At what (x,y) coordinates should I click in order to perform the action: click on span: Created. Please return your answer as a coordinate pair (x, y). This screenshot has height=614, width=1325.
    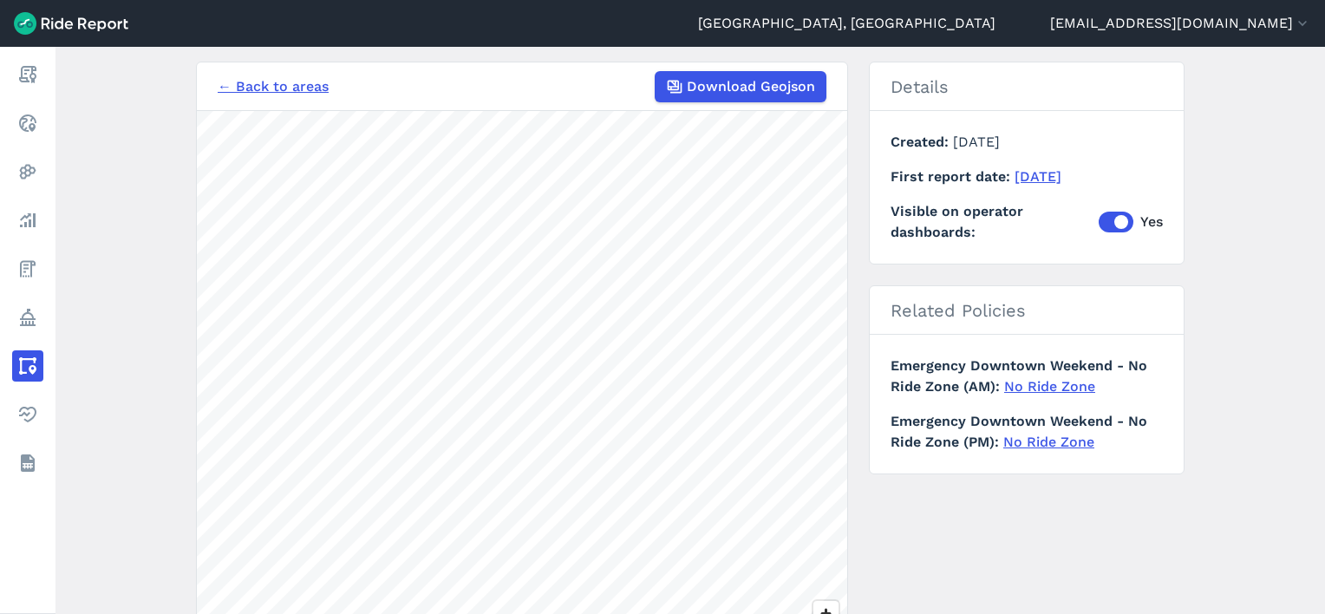
    Looking at the image, I should click on (922, 141).